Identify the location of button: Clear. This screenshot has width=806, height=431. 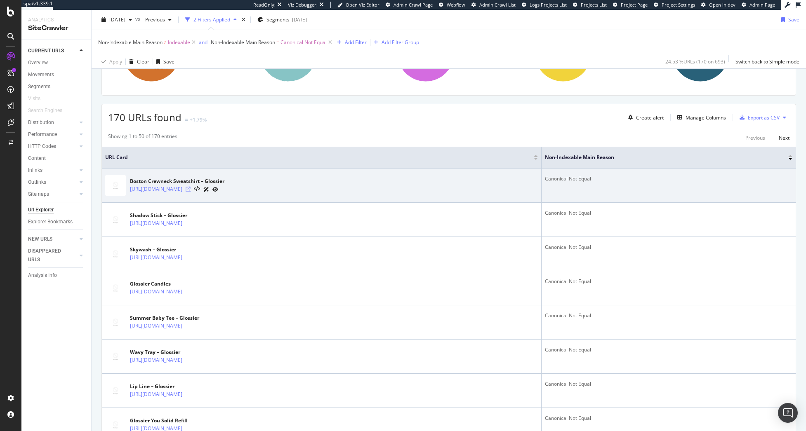
(137, 62).